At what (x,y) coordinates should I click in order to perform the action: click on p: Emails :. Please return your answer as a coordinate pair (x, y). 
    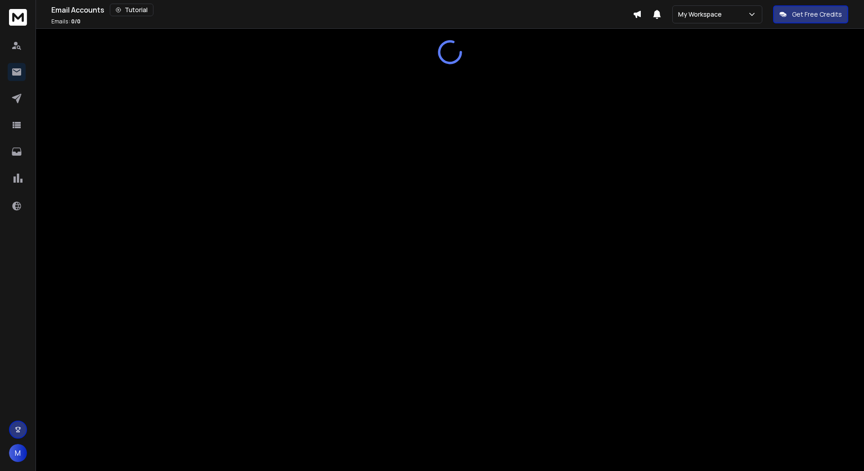
    Looking at the image, I should click on (66, 22).